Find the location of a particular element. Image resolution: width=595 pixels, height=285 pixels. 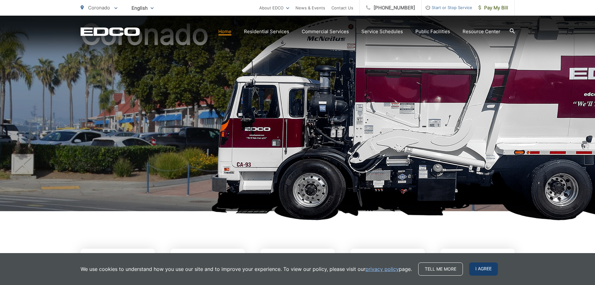

a: About EDCO is located at coordinates (274, 8).